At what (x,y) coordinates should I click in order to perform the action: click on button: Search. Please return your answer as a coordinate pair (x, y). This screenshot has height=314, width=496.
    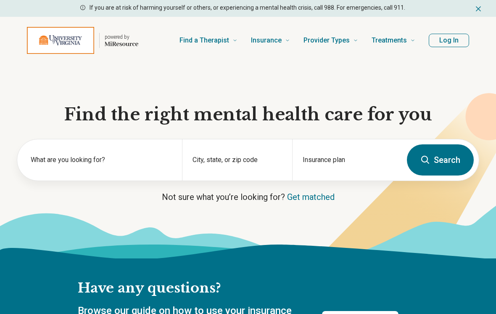
    Looking at the image, I should click on (440, 160).